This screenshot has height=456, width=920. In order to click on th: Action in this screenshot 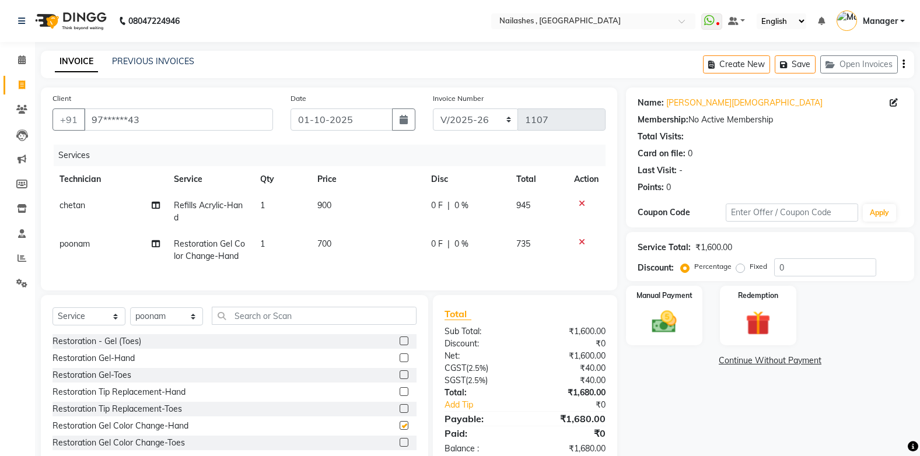, I will do `click(586, 179)`.